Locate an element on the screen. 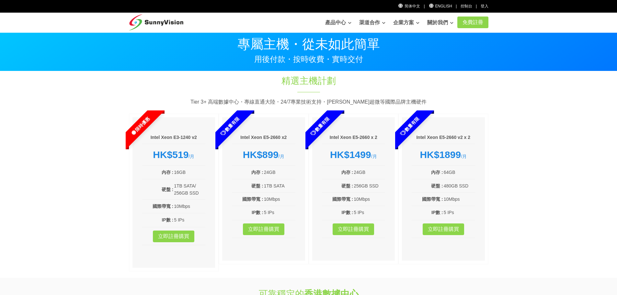  h6: Intel Xeon E5-2660 x2 is located at coordinates (264, 138).